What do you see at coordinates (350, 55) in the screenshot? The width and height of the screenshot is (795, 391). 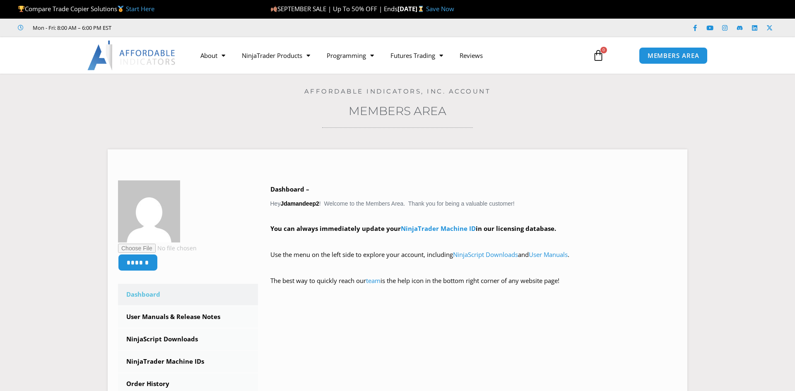 I see `a: Programming` at bounding box center [350, 55].